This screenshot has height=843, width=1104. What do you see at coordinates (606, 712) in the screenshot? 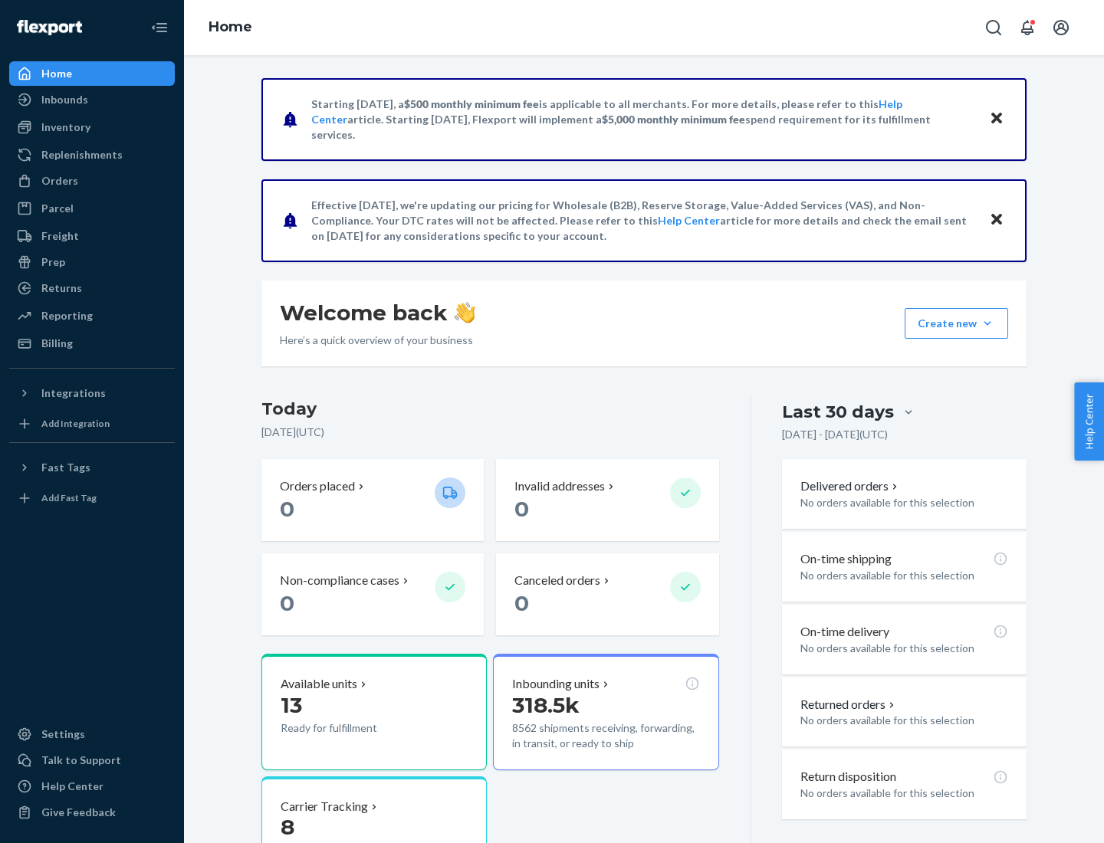
I see `button: Inbounding units318.5k8562 shipments receiving, forwarding, in transit, or ready to ship` at bounding box center [606, 712].